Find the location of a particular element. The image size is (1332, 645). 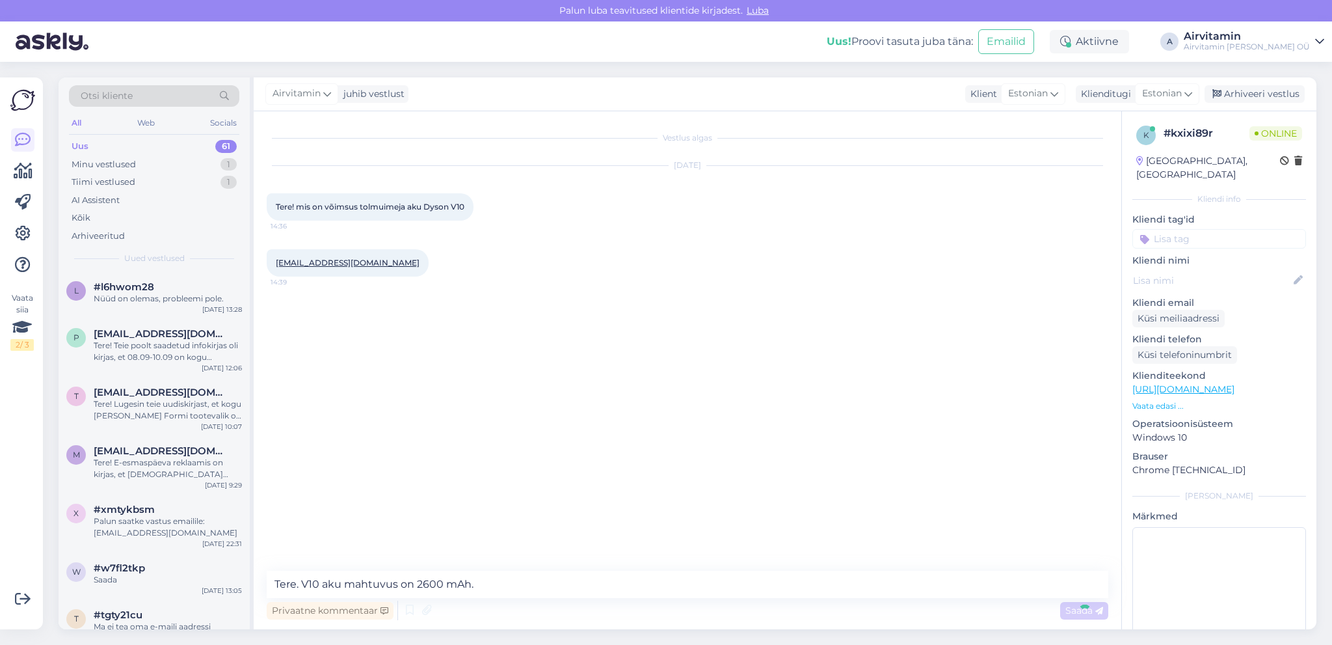

div: Klienditugi is located at coordinates (1103, 94).